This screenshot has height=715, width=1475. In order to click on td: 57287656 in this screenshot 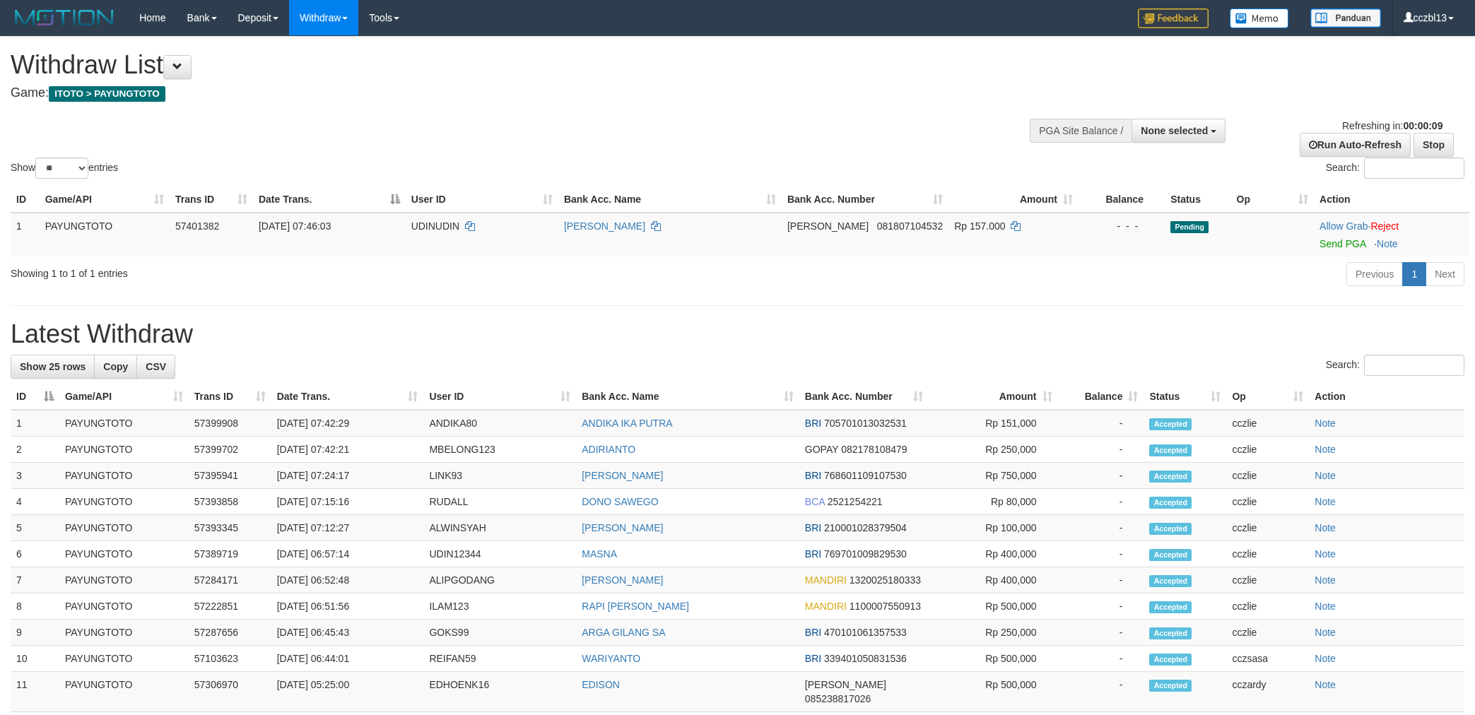, I will do `click(230, 633)`.